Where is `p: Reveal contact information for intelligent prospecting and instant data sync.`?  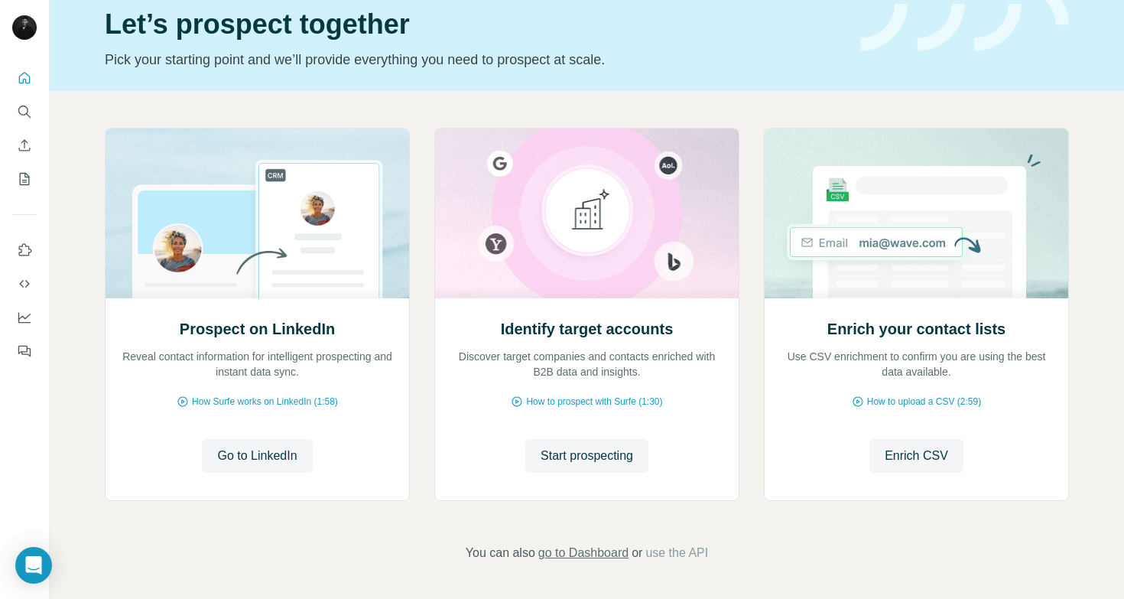 p: Reveal contact information for intelligent prospecting and instant data sync. is located at coordinates (257, 364).